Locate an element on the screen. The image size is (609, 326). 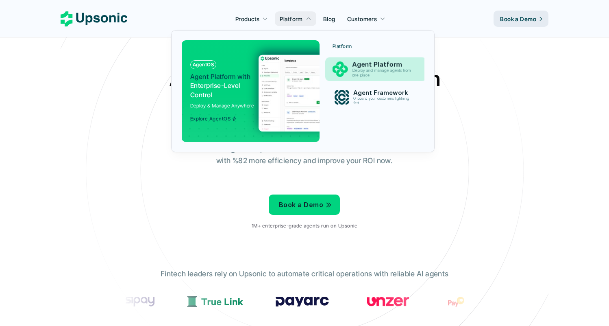
a: AgentOSAgent Platform withEnterprise-Level ControlDeploy & Manage AnywhereExplore AgentOS is located at coordinates (251, 91).